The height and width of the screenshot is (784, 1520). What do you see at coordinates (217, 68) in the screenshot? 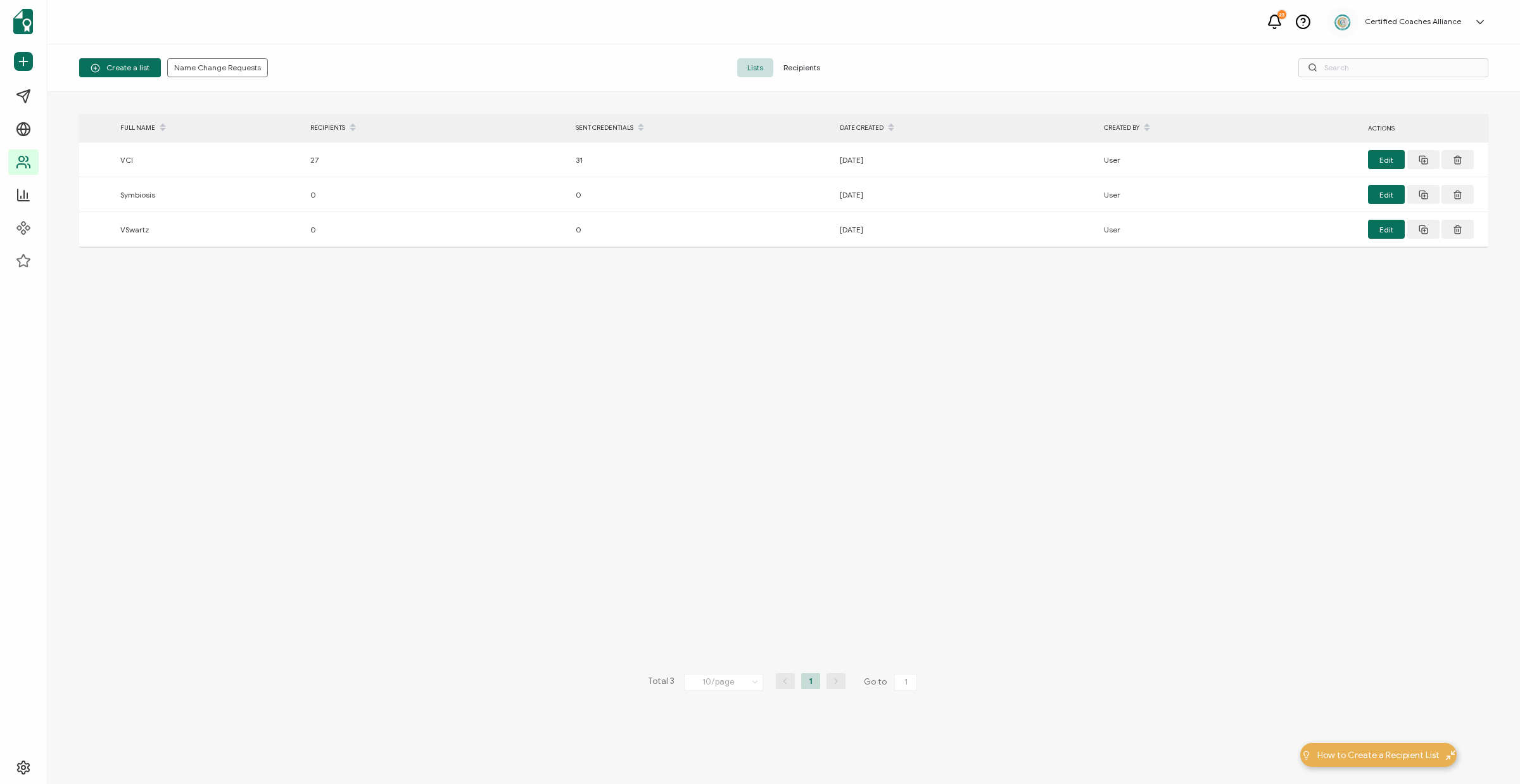
I see `button: Name Change Requests` at bounding box center [217, 68].